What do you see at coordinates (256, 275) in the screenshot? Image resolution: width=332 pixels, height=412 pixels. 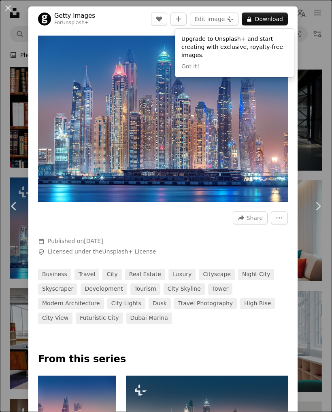 I see `a: night city` at bounding box center [256, 275].